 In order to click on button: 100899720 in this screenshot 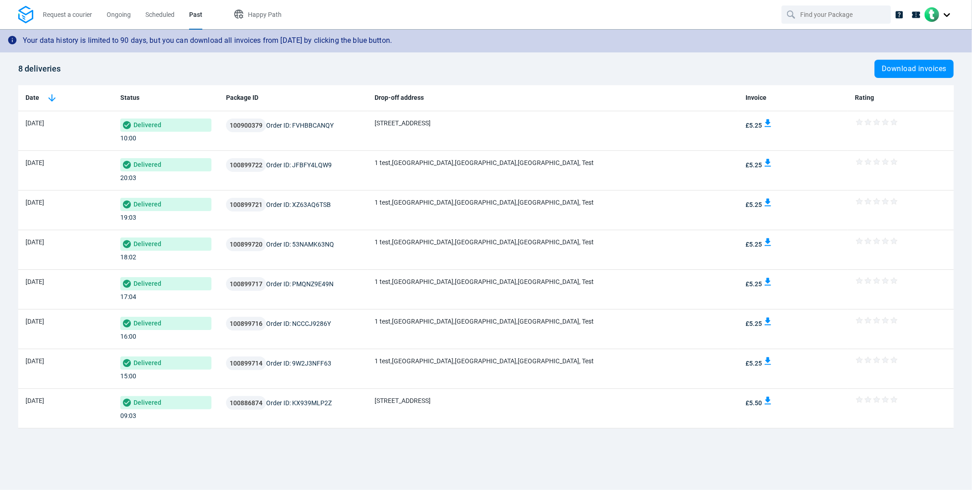, I will do `click(246, 244)`.